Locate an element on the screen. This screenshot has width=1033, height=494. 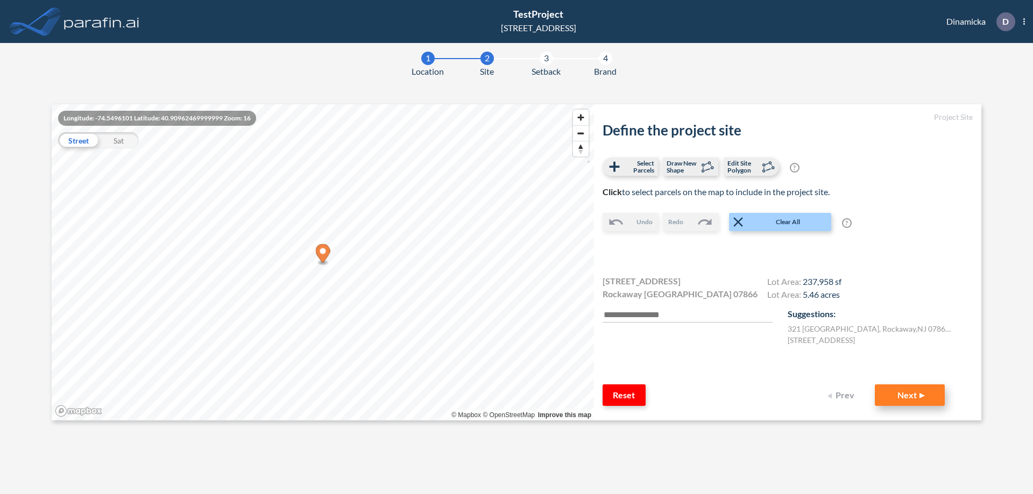
div: Longitude: -74.5496101 Latitude: 40.90962469999999 Zoom: 16 is located at coordinates (157, 118).